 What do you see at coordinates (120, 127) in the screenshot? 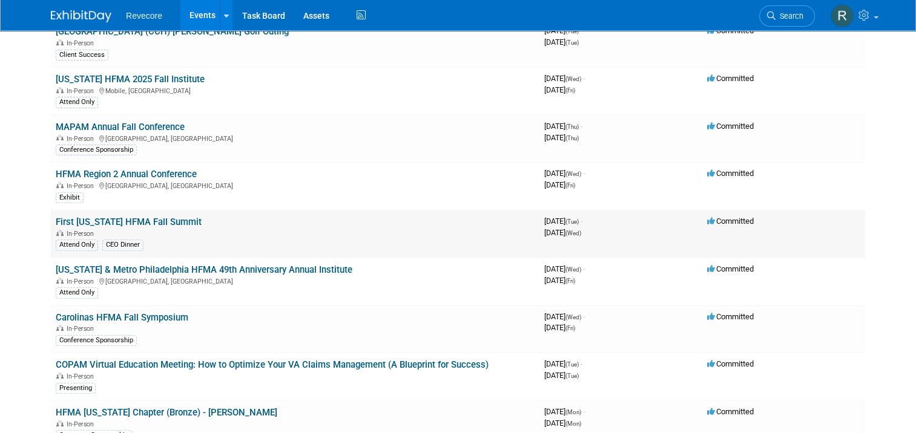
I see `a: MAPAM Annual Fall Conference` at bounding box center [120, 127].